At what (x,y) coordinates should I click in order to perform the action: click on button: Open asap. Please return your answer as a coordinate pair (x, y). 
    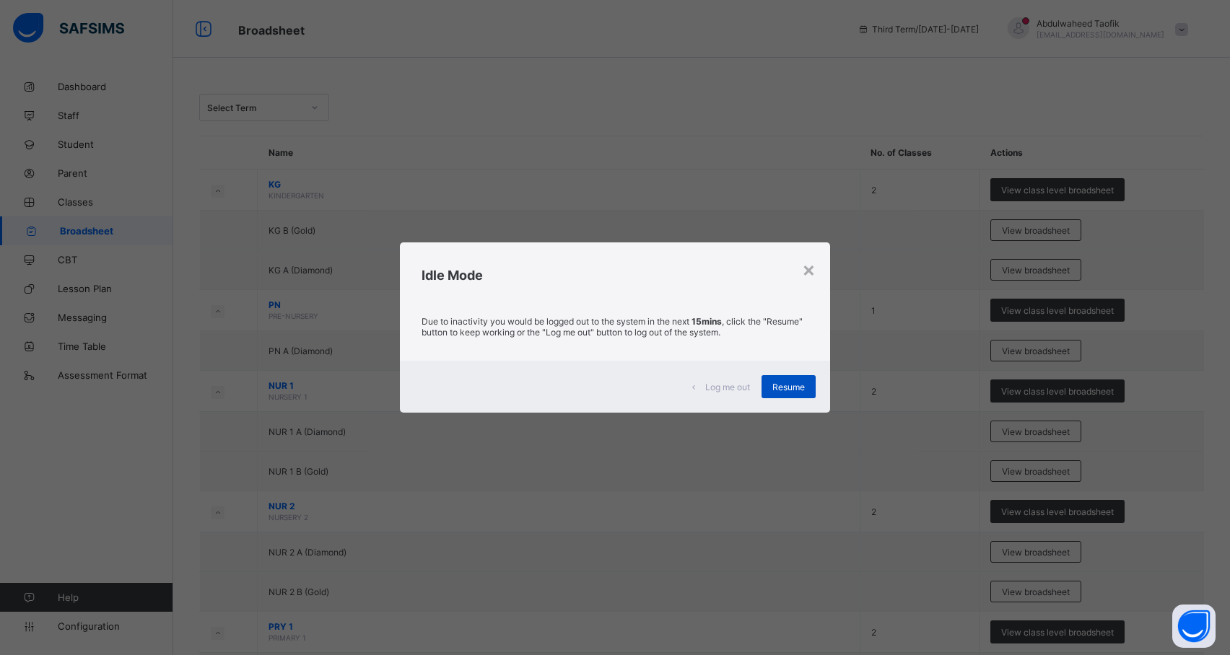
    Looking at the image, I should click on (1194, 627).